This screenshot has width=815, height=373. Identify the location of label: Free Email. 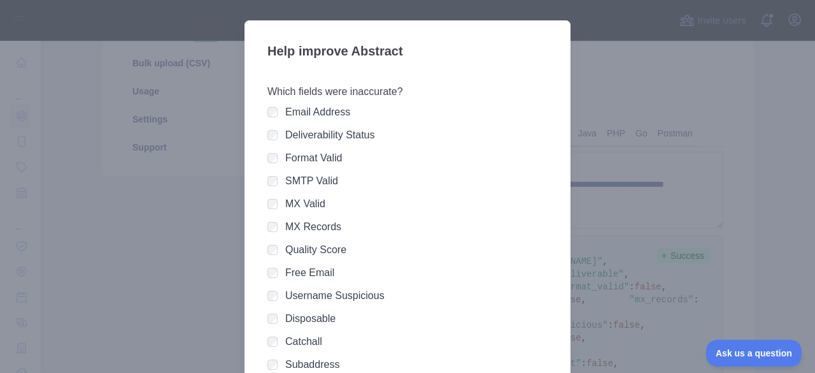
(310, 272).